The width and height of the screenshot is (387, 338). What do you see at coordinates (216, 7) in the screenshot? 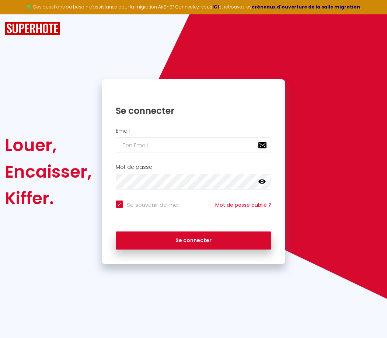
I see `a: ICI` at bounding box center [216, 7].